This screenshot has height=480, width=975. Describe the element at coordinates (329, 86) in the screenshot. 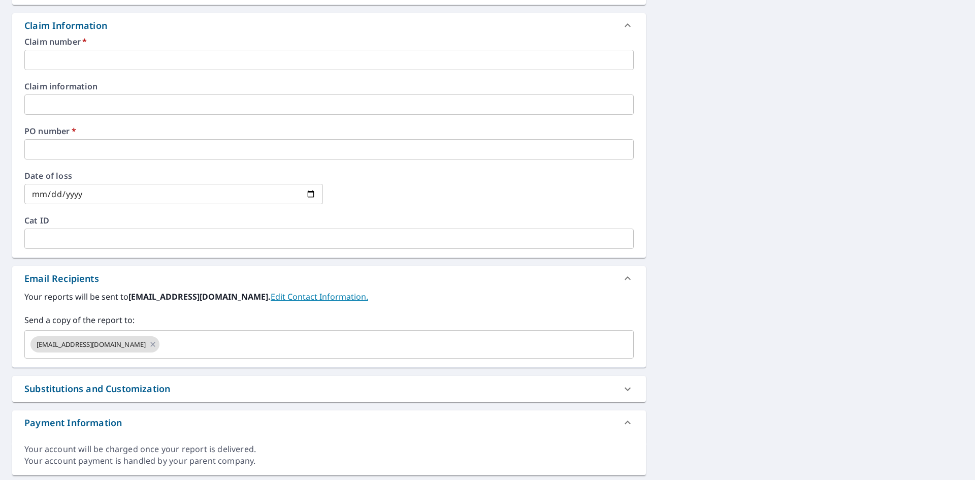

I see `label: Claim information` at that location.